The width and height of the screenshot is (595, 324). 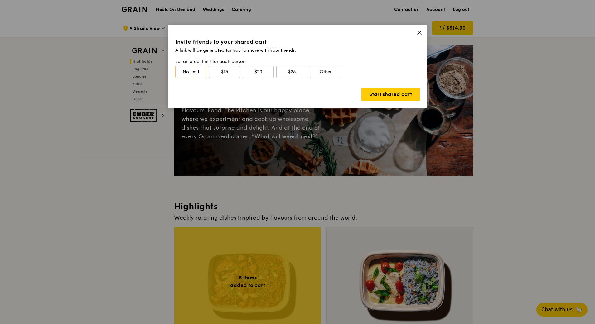 I want to click on a: Start shared cart, so click(x=390, y=94).